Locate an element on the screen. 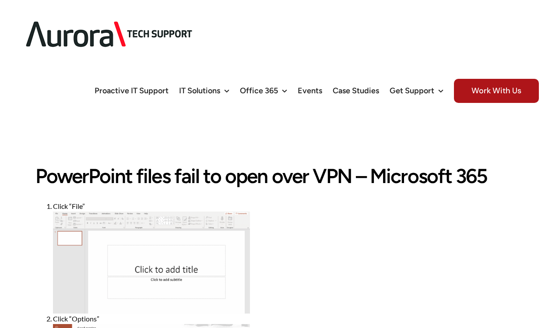 This screenshot has width=552, height=328. a: IT Solutions is located at coordinates (204, 91).